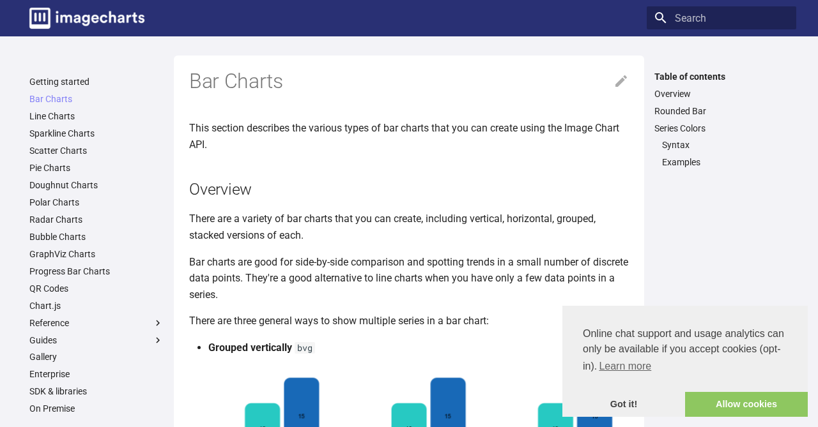 Image resolution: width=818 pixels, height=427 pixels. I want to click on span: Online chat support and usage analytics can only be available if you accept cookies (opt-in)., so click(685, 351).